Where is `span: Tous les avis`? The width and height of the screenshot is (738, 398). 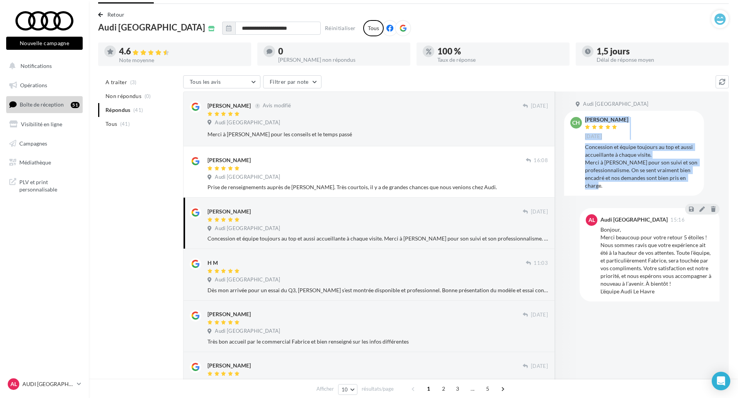 span: Tous les avis is located at coordinates (205, 82).